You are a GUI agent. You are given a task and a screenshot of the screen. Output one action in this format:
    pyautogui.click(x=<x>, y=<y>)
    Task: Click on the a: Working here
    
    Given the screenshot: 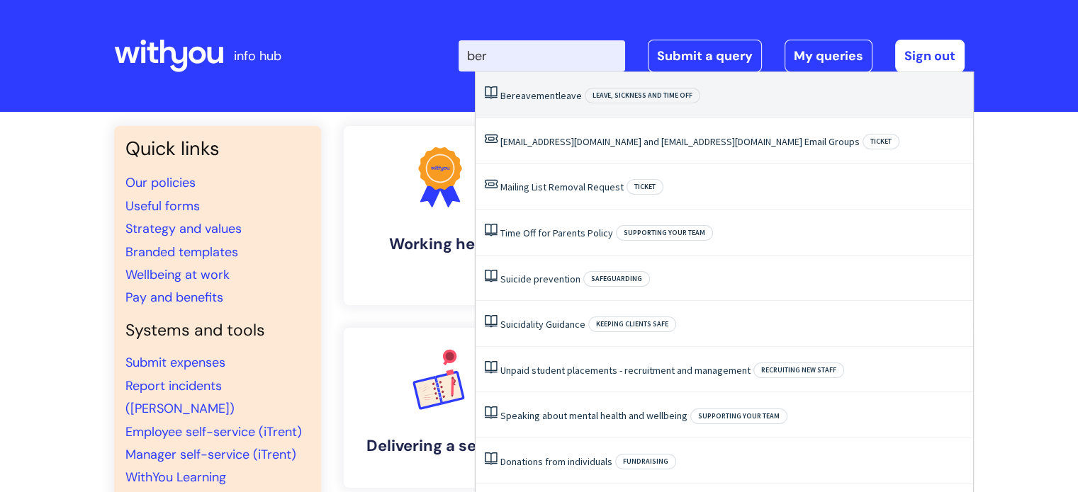 What is the action you would take?
    pyautogui.click(x=440, y=215)
    